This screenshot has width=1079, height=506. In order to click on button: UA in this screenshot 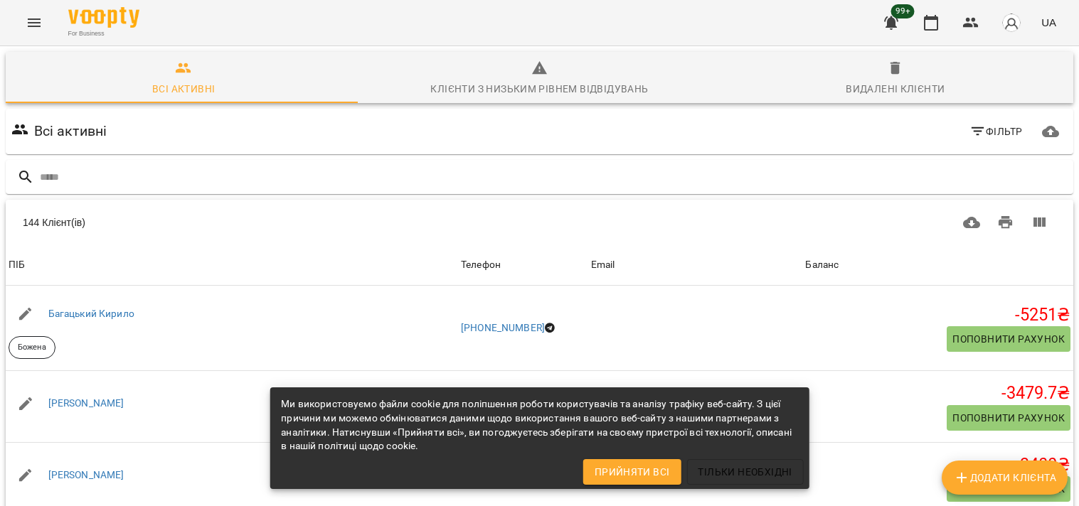, I will do `click(1048, 22)`.